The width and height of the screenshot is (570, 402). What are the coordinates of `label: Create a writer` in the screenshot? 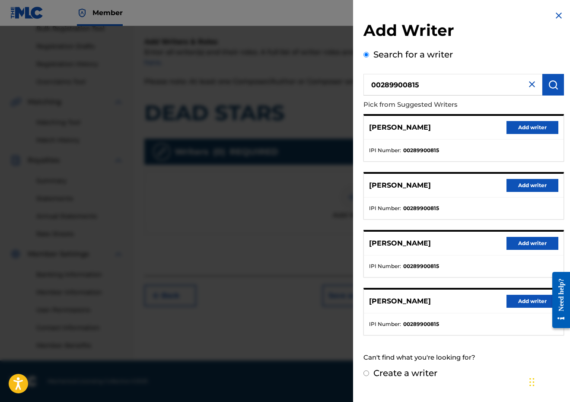 It's located at (405, 373).